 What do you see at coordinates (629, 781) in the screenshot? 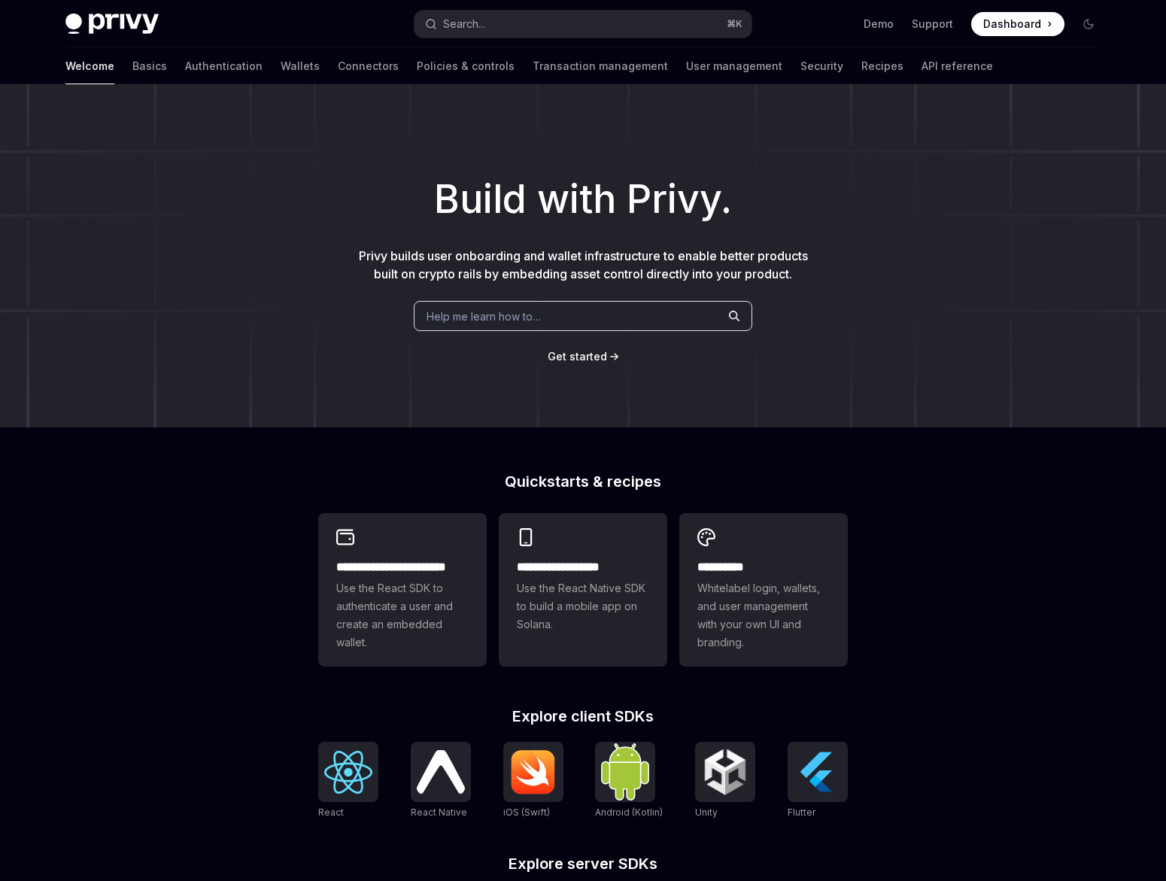
I see `a: Android (Kotlin)Android (Kotlin)` at bounding box center [629, 781].